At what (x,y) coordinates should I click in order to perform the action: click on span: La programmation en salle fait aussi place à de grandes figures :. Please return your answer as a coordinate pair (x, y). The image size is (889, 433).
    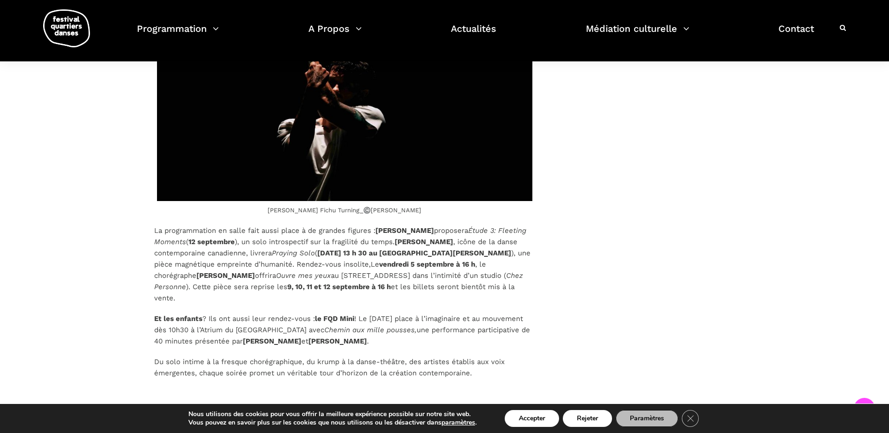
    Looking at the image, I should click on (265, 231).